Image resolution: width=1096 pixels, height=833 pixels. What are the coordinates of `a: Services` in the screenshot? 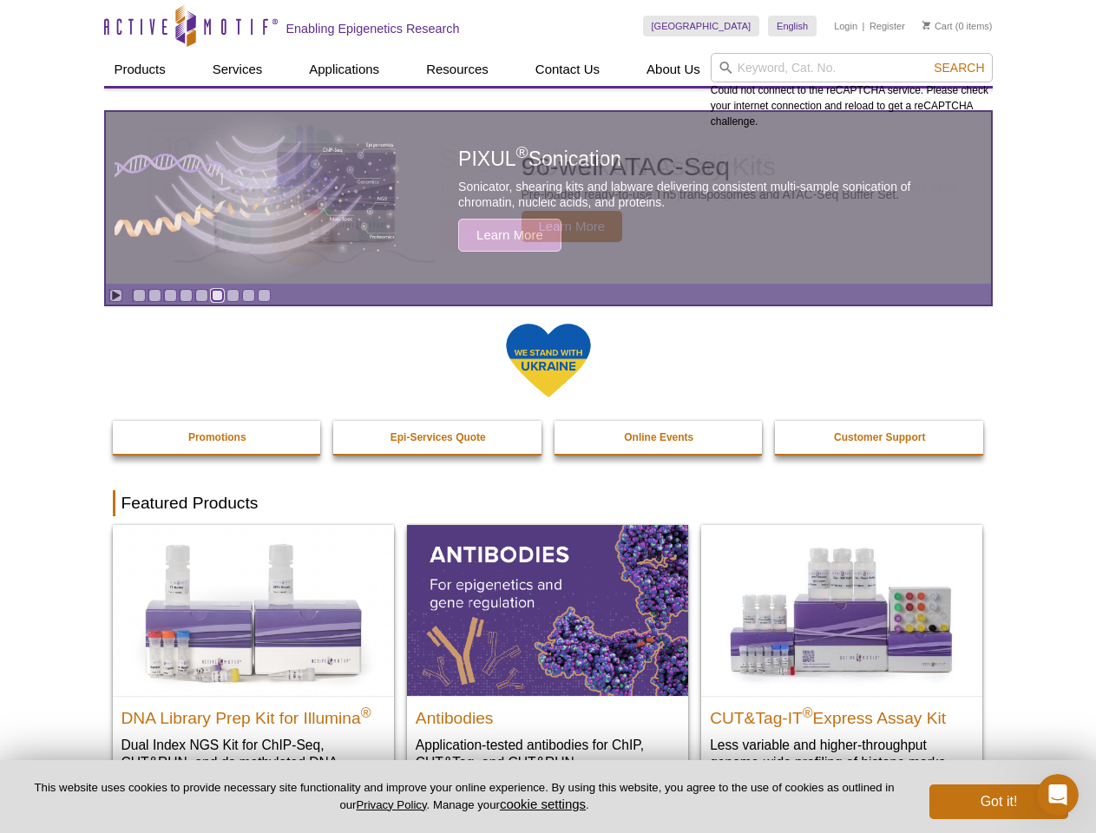 It's located at (238, 69).